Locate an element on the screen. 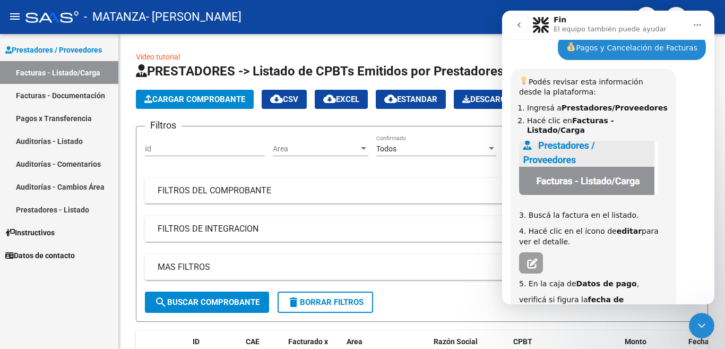  div: 3. Buscá la factura en el listado. is located at coordinates (91, 199).